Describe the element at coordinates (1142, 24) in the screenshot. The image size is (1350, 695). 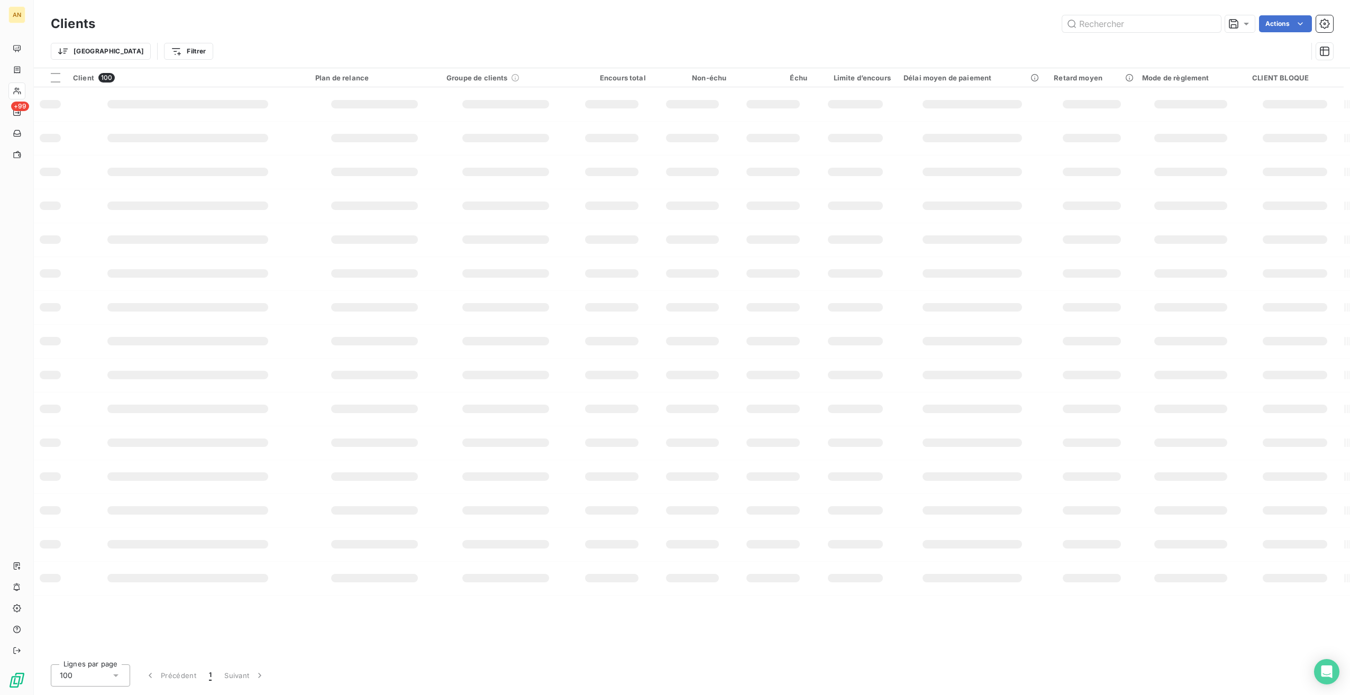
I see `input: Rechercher` at that location.